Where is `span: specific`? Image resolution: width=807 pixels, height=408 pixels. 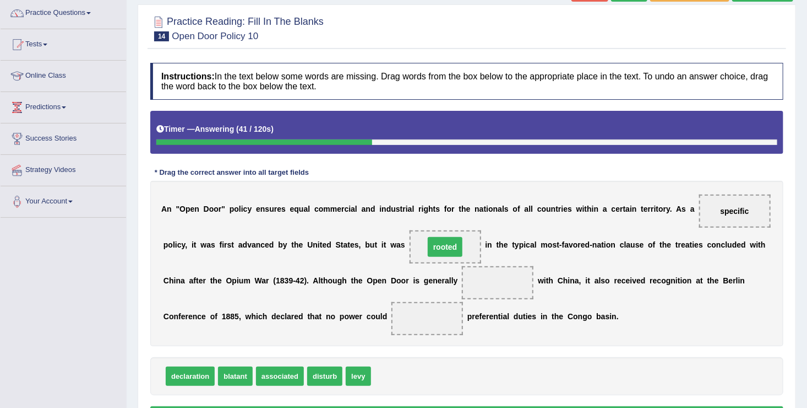 span: specific is located at coordinates (735, 211).